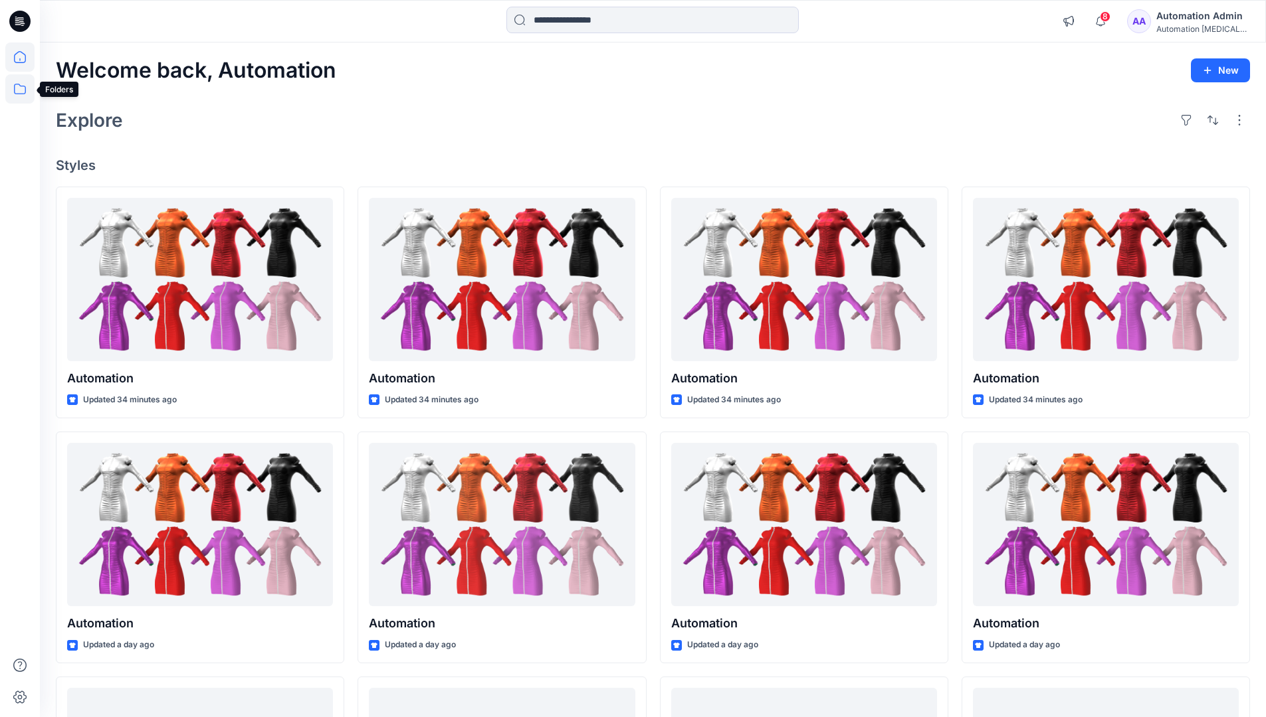  What do you see at coordinates (1139, 21) in the screenshot?
I see `div: AA` at bounding box center [1139, 21].